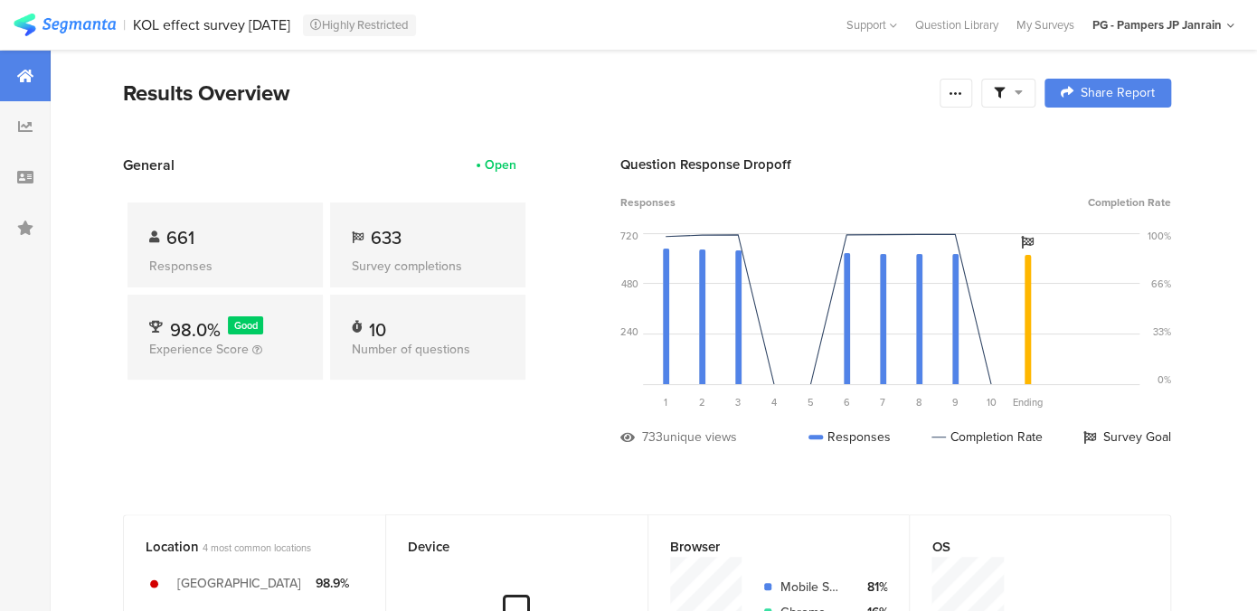 This screenshot has height=611, width=1257. Describe the element at coordinates (811, 587) in the screenshot. I see `div: Mobile Safari` at that location.